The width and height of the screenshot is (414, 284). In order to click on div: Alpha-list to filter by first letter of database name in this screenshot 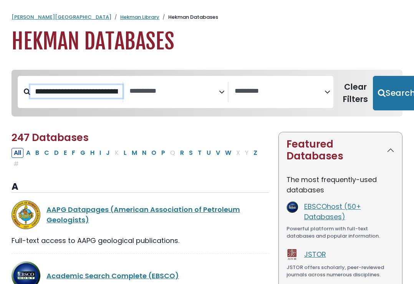, I will do `click(136, 158)`.